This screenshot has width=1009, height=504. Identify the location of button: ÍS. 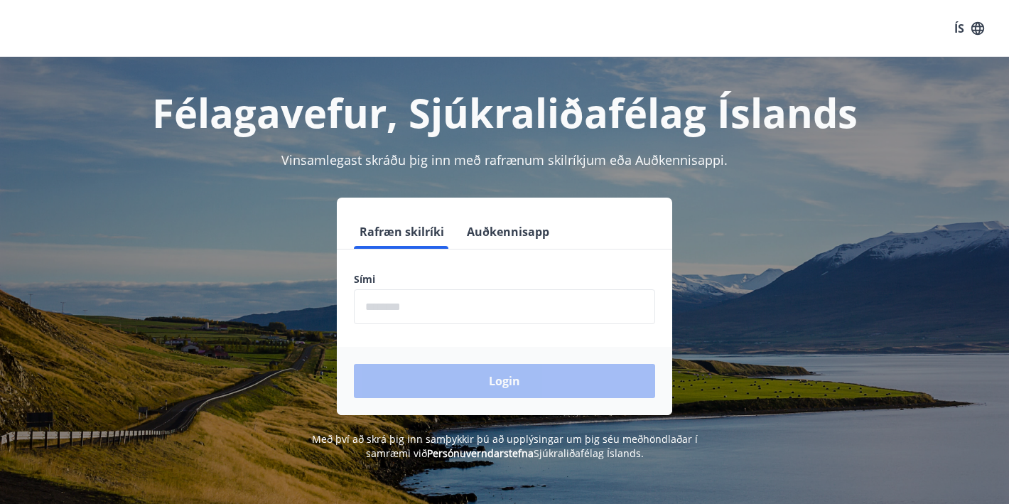
(970, 28).